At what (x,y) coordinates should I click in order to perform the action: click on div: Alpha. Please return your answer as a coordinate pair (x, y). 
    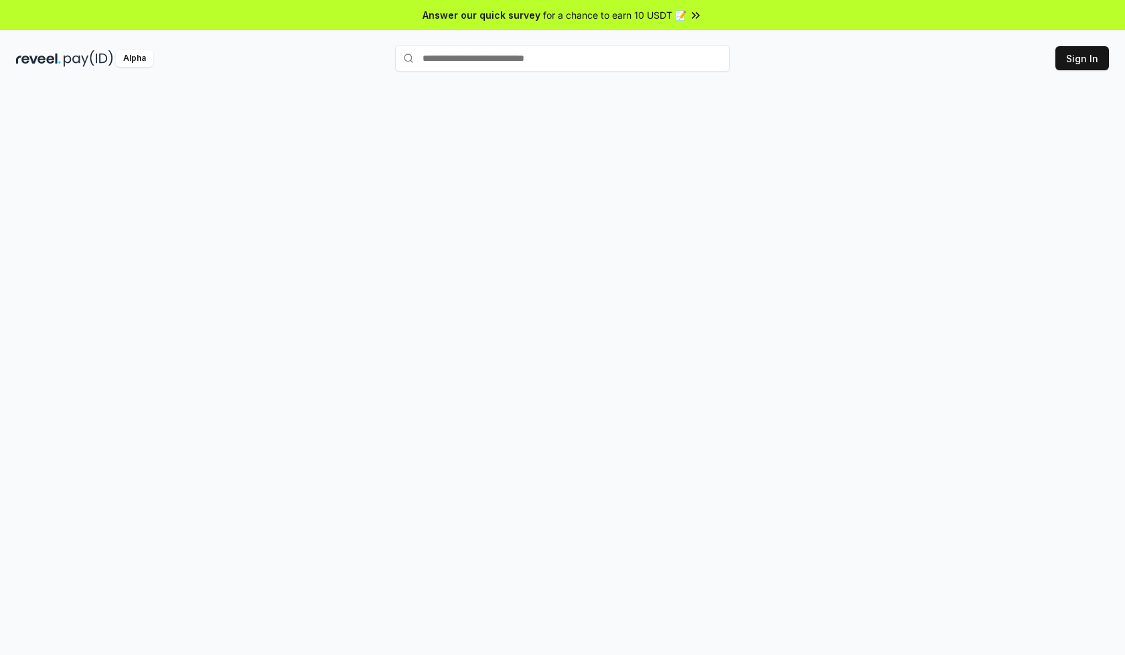
    Looking at the image, I should click on (135, 58).